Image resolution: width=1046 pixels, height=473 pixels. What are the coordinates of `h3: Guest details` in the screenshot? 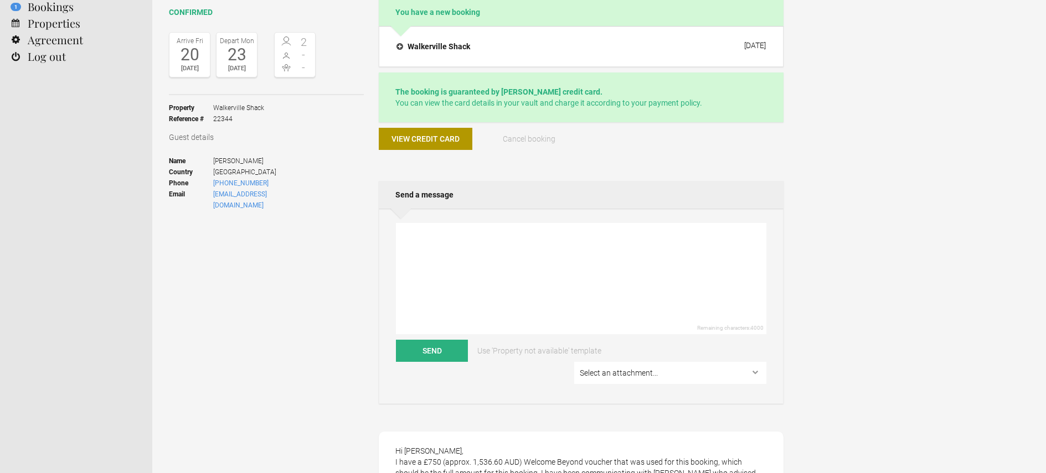 It's located at (266, 137).